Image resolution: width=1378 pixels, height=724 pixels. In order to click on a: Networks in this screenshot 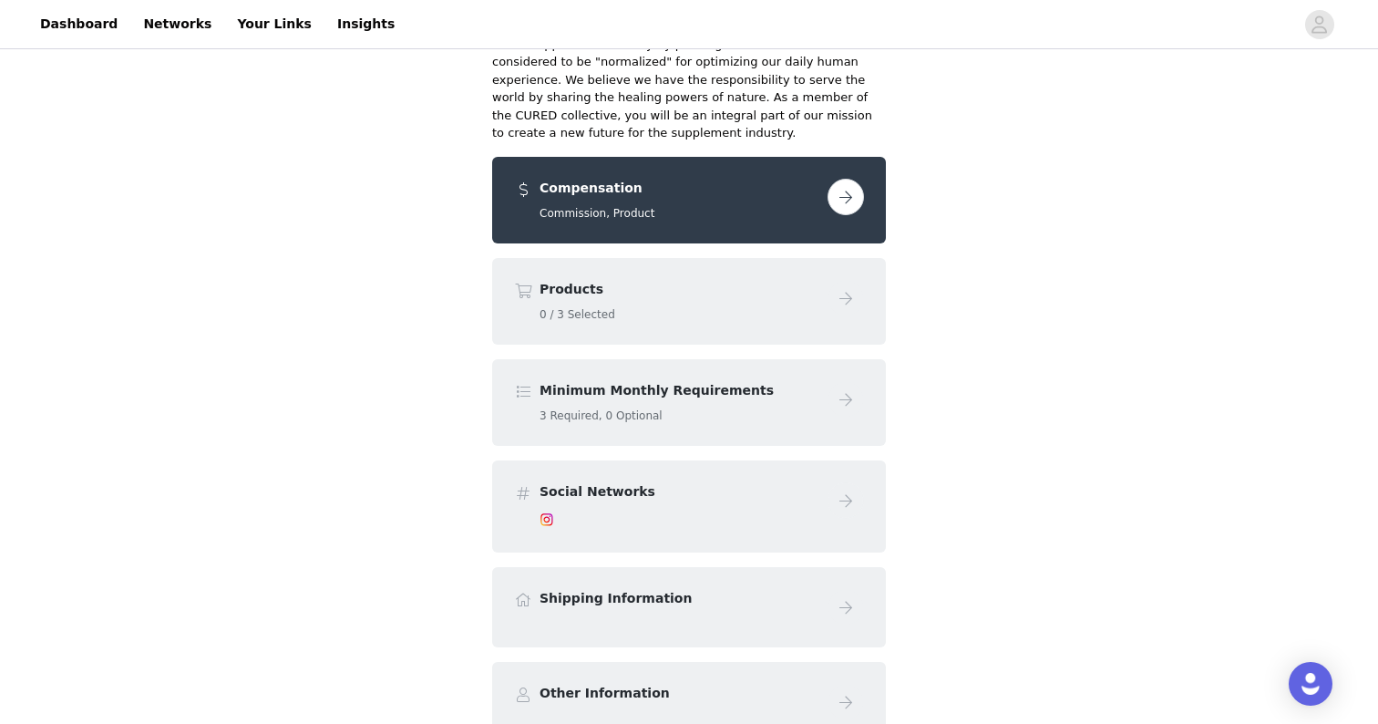, I will do `click(177, 24)`.